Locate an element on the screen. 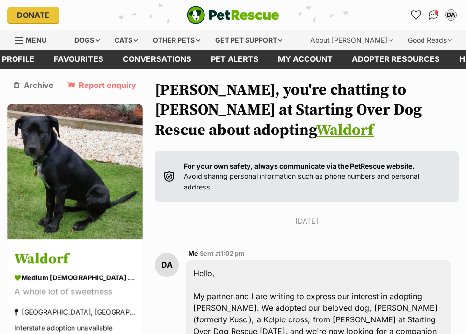  a: Waldorf is located at coordinates (345, 130).